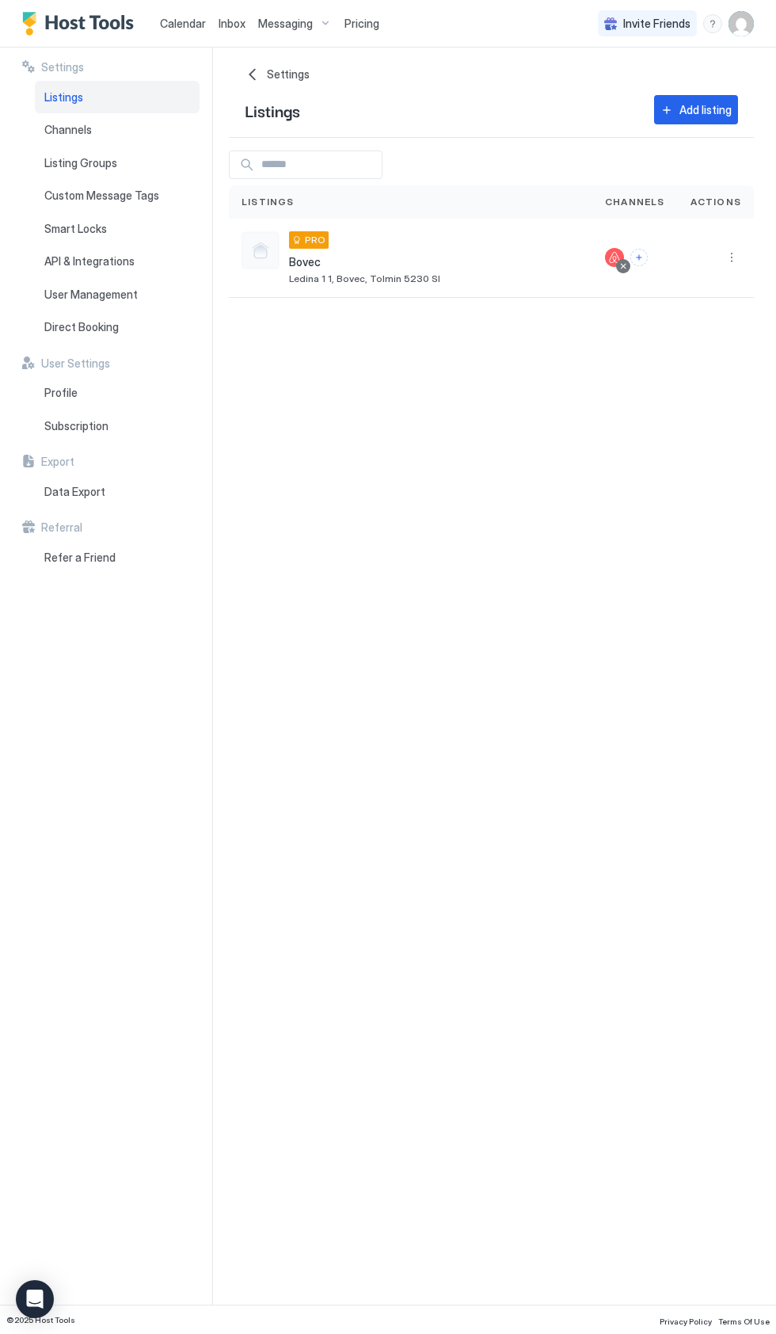 This screenshot has height=1334, width=776. What do you see at coordinates (232, 23) in the screenshot?
I see `span: Inbox` at bounding box center [232, 23].